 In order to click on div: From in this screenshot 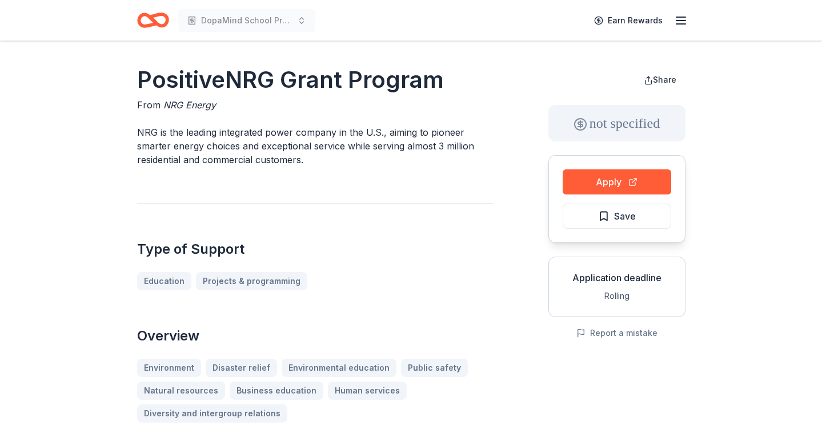, I will do `click(315, 105)`.